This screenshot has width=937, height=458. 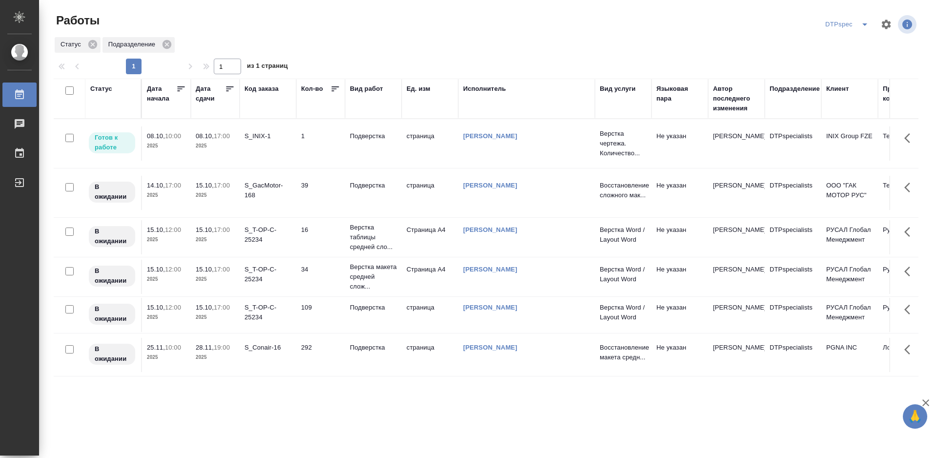 What do you see at coordinates (849, 190) in the screenshot?
I see `p: ООО "ГАК МОТОР РУС"` at bounding box center [849, 190].